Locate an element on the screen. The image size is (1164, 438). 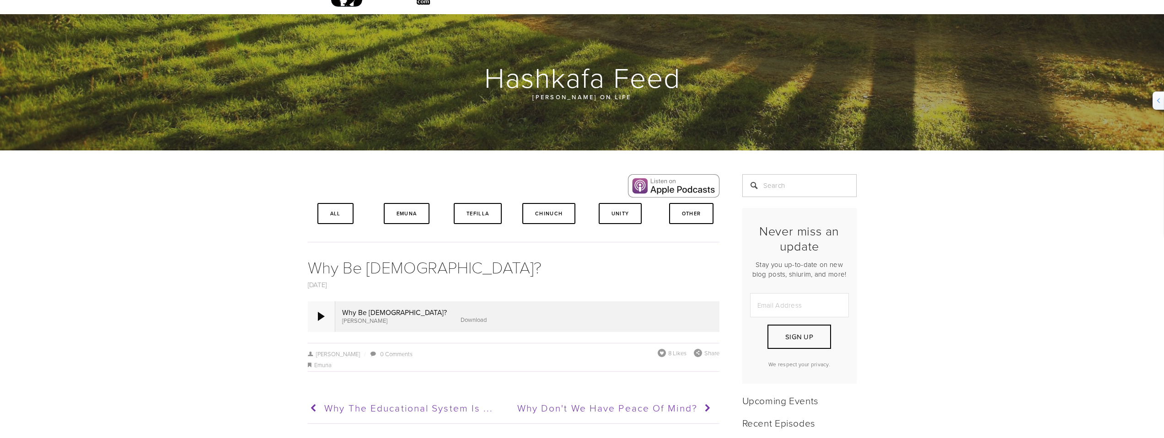
a: Unity is located at coordinates (620, 214).